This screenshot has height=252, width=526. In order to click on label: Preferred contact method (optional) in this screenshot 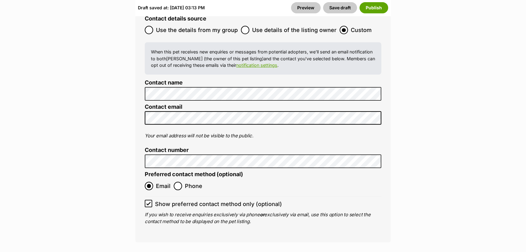, I will do `click(194, 175)`.